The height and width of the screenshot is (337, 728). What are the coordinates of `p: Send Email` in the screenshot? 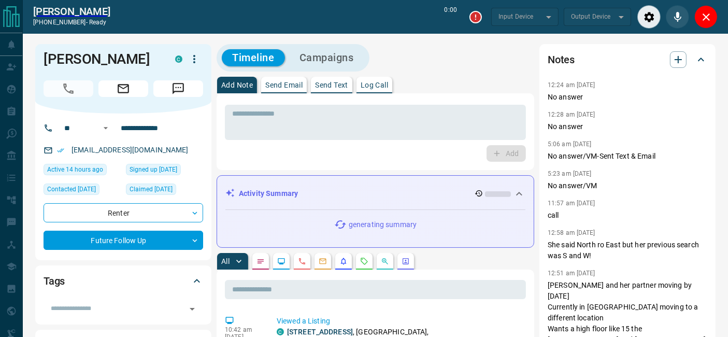 It's located at (284, 85).